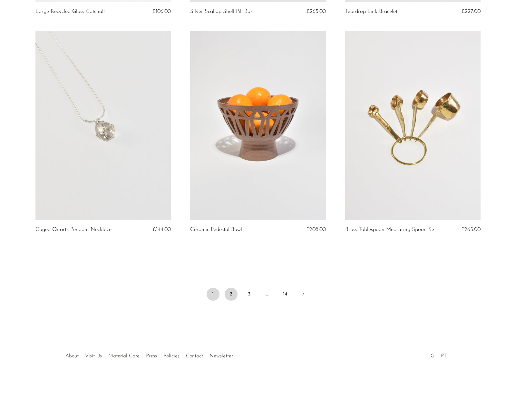  I want to click on span: £106.00, so click(161, 11).